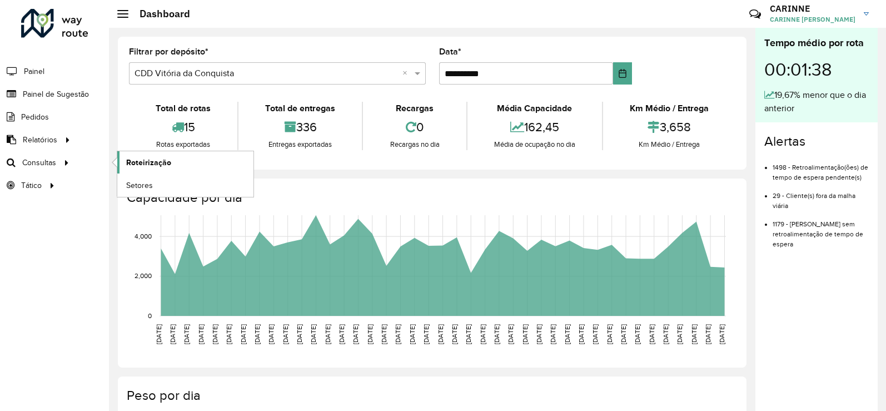  Describe the element at coordinates (159, 14) in the screenshot. I see `h2: Dashboard` at that location.